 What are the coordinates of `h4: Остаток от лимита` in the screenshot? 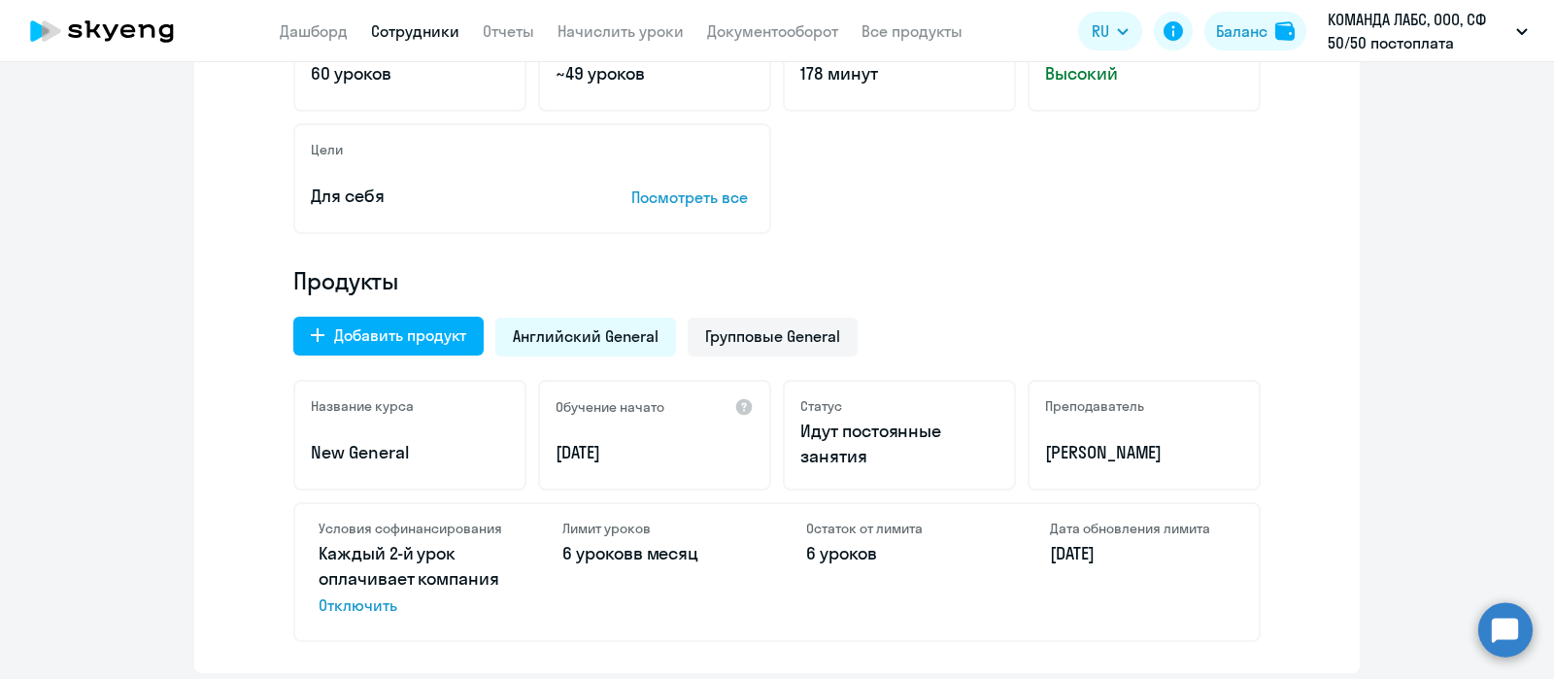 It's located at (898, 528).